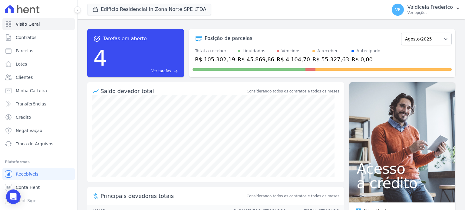 The image size is (465, 210). What do you see at coordinates (23, 118) in the screenshot?
I see `span: Crédito` at bounding box center [23, 118].